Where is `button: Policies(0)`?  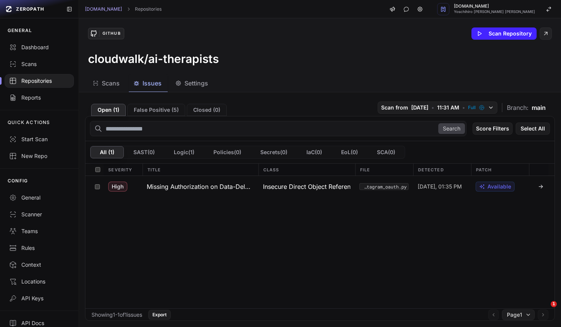 button: Policies(0) is located at coordinates (227, 152).